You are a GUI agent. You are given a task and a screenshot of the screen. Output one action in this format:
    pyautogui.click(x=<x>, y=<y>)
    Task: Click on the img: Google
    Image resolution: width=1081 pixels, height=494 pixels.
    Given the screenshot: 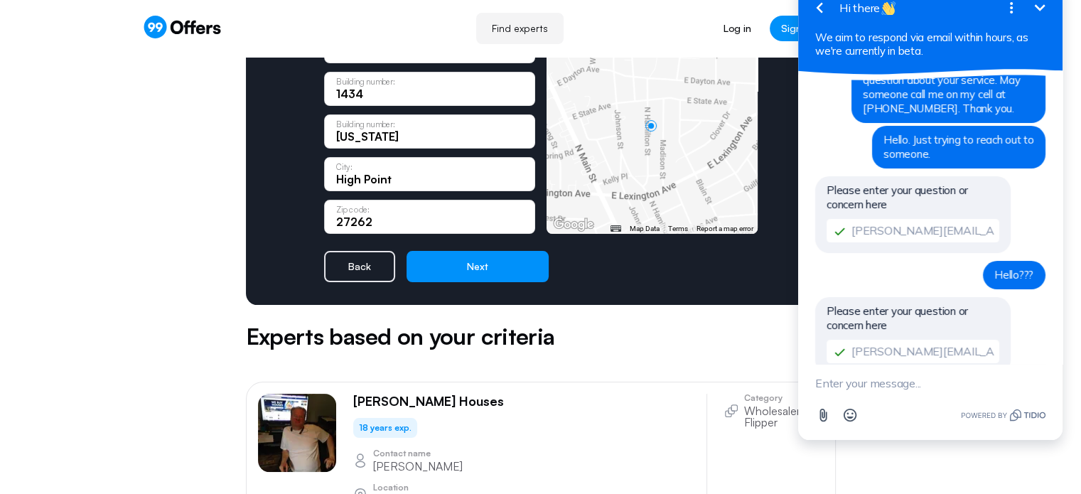 What is the action you would take?
    pyautogui.click(x=574, y=225)
    